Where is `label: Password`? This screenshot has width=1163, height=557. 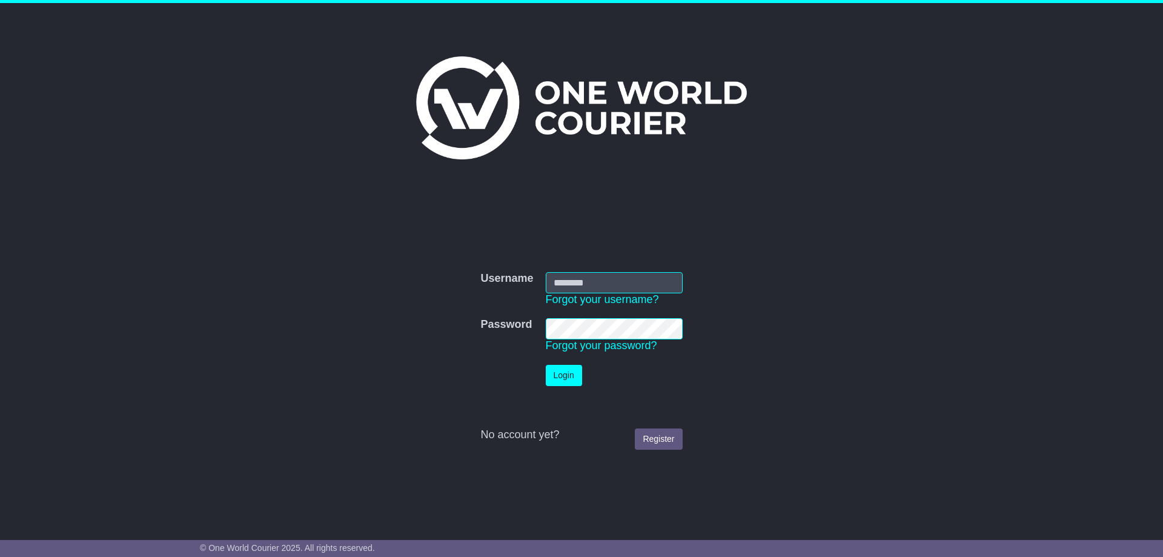 label: Password is located at coordinates (506, 325).